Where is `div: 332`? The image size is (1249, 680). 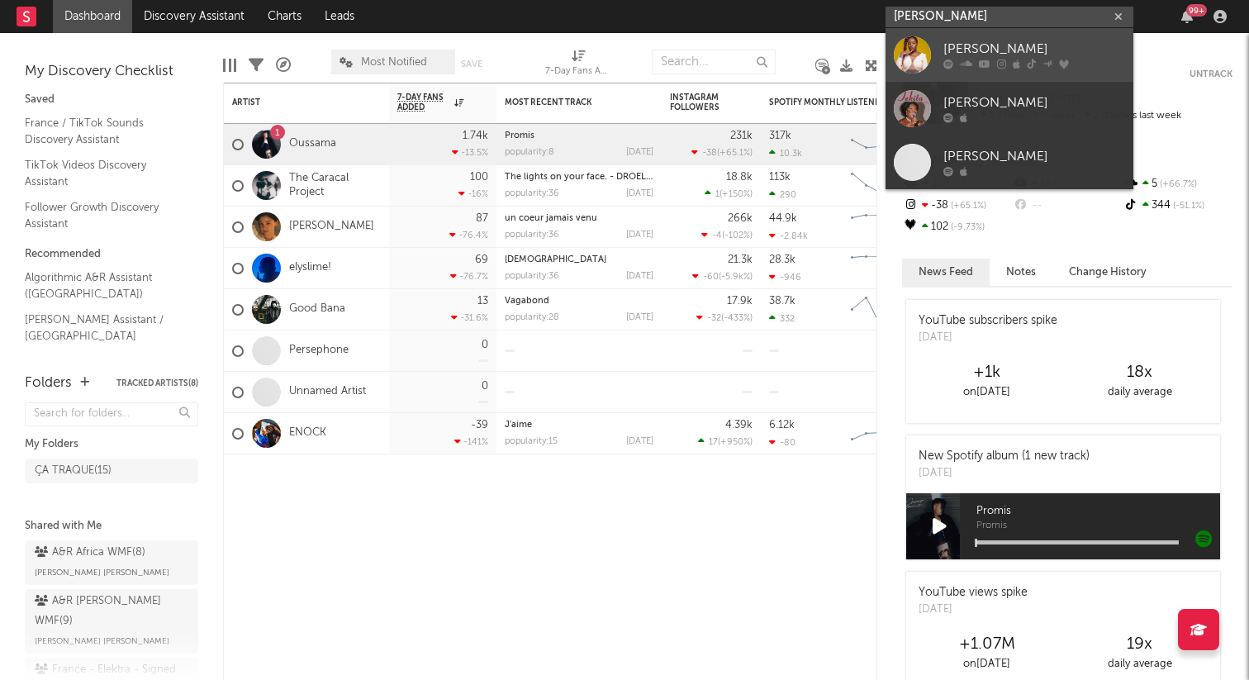 div: 332 is located at coordinates (782, 318).